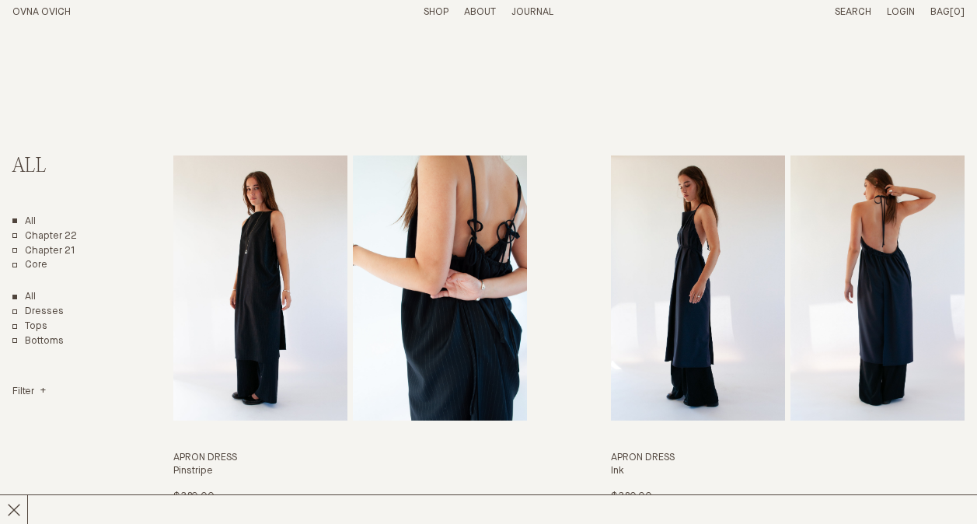  Describe the element at coordinates (24, 297) in the screenshot. I see `a: Show All` at that location.